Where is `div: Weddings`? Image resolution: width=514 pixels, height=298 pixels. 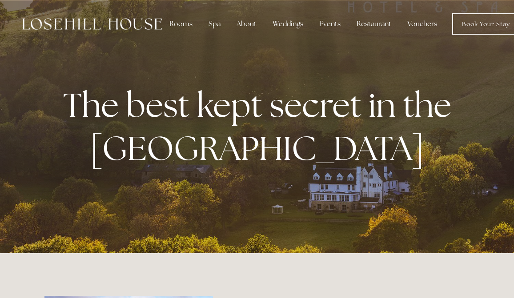 div: Weddings is located at coordinates (288, 24).